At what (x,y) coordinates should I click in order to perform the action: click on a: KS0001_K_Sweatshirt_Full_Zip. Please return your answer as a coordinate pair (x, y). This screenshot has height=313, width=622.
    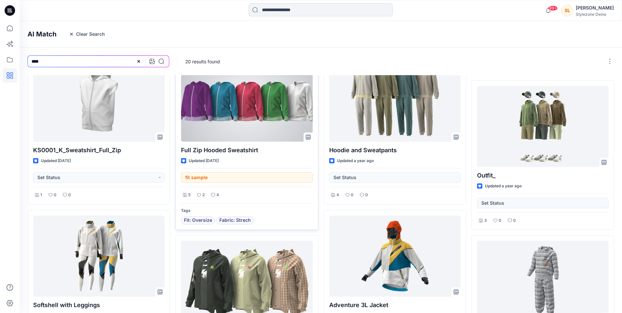
    Looking at the image, I should click on (99, 101).